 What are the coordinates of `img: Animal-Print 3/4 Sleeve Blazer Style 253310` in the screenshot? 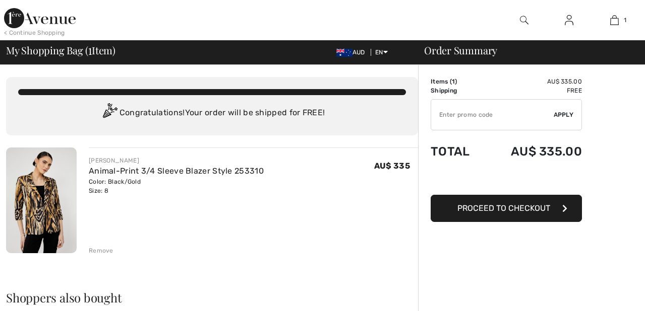 It's located at (41, 201).